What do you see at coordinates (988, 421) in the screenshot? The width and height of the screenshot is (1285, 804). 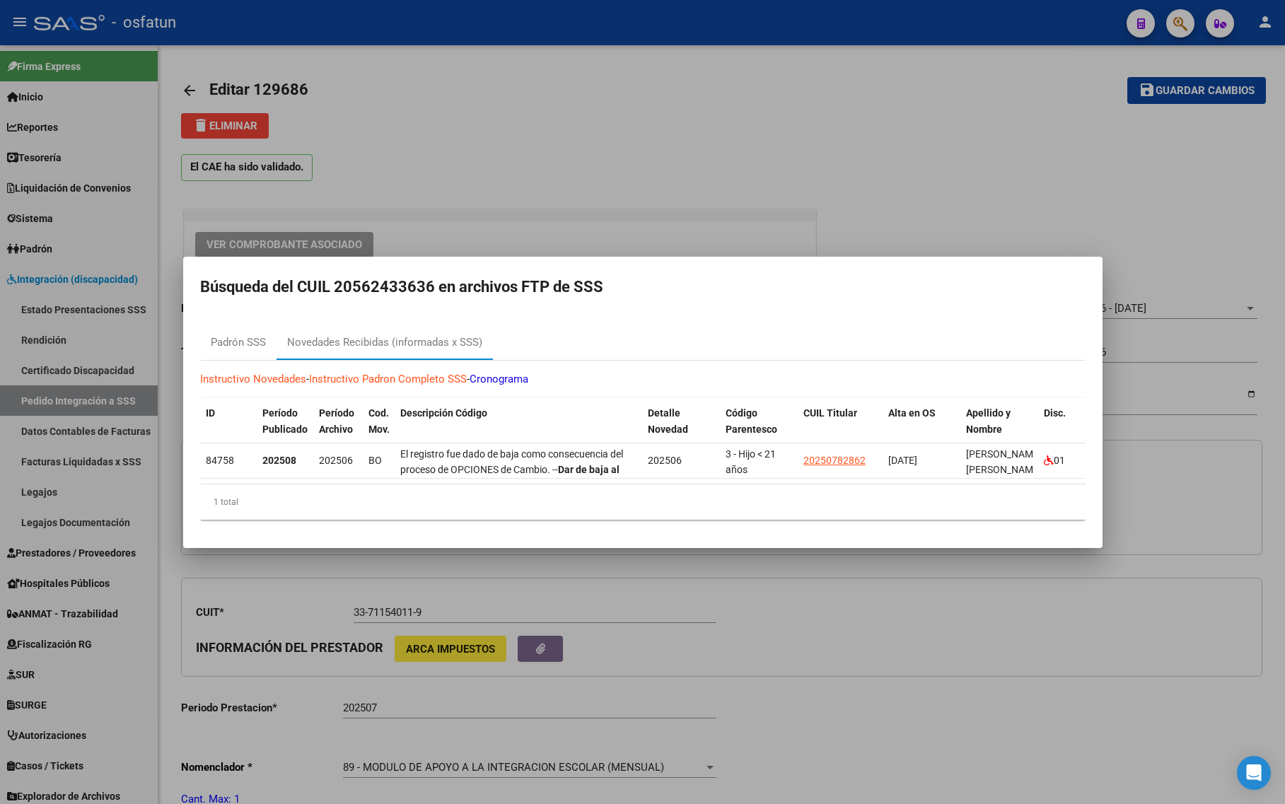 I see `span: Apellido y Nombre` at bounding box center [988, 421].